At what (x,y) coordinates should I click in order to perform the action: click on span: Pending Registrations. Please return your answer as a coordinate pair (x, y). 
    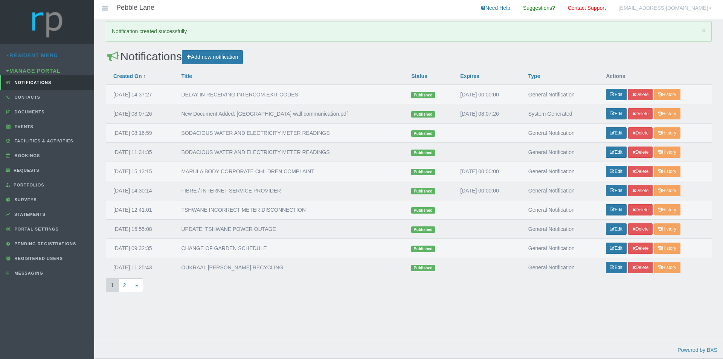
    Looking at the image, I should click on (44, 244).